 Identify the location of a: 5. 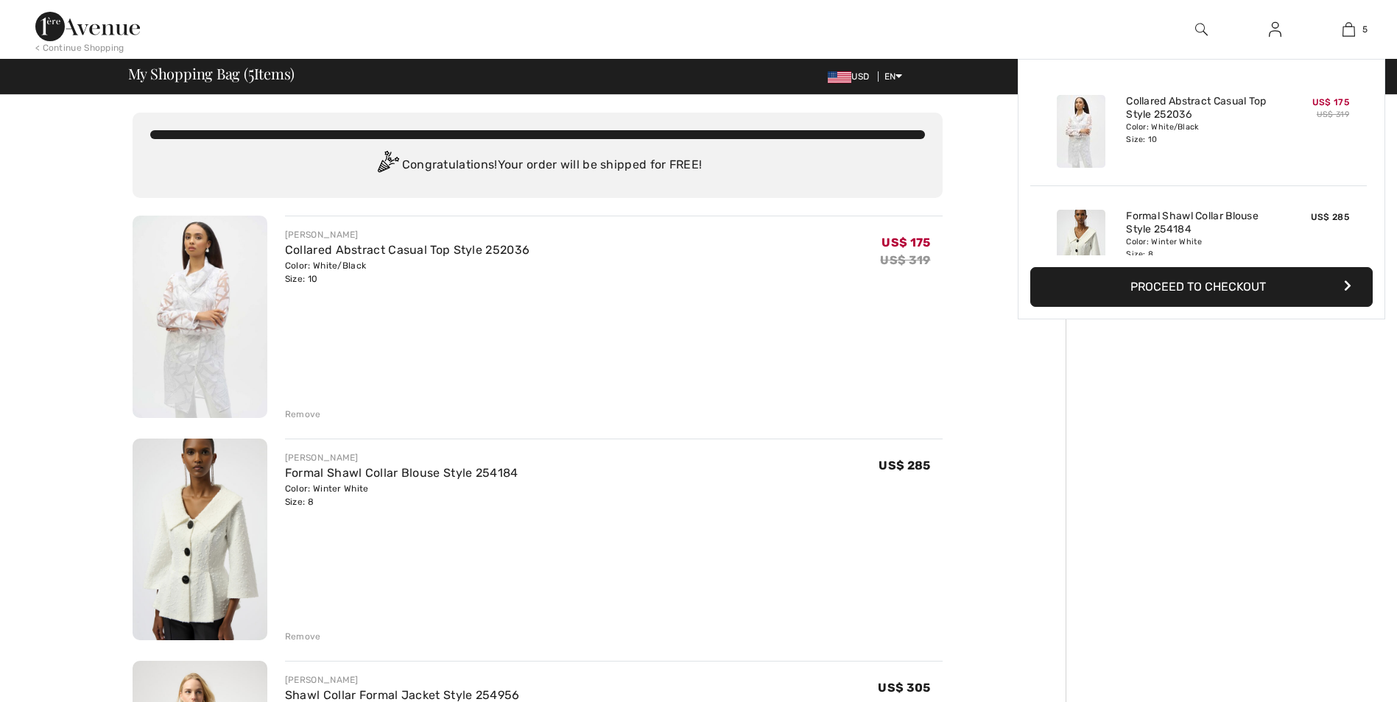
(1348, 29).